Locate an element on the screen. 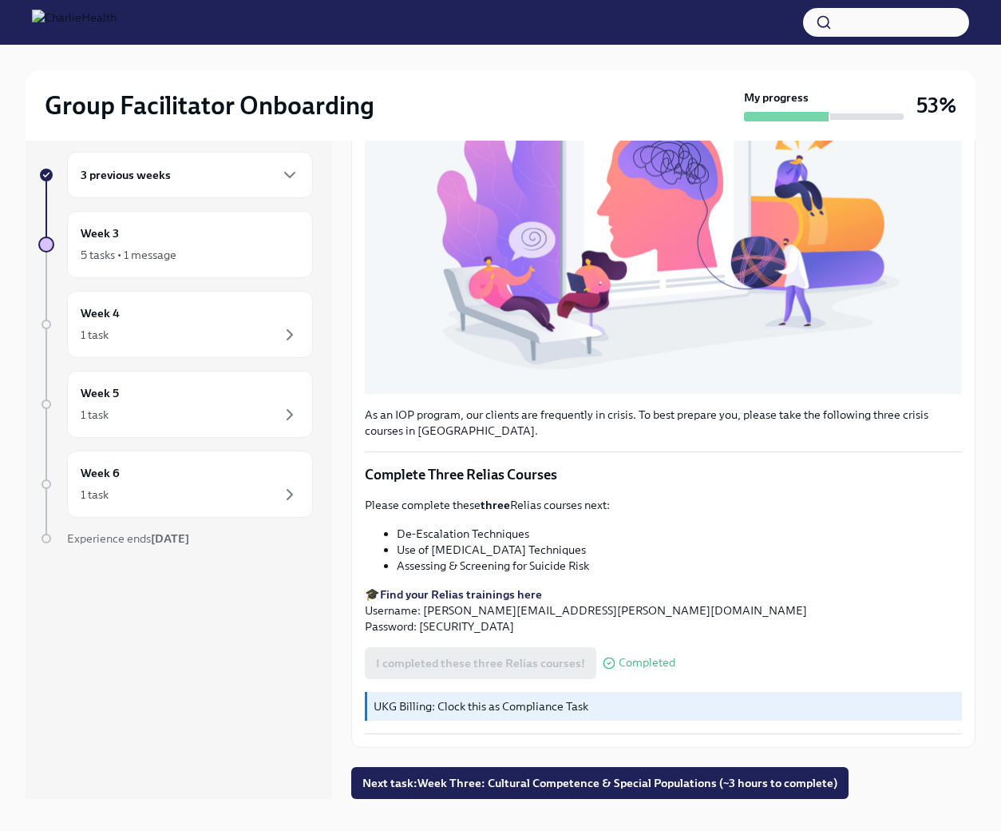 This screenshot has height=831, width=1001. strong: three is located at coordinates (495, 505).